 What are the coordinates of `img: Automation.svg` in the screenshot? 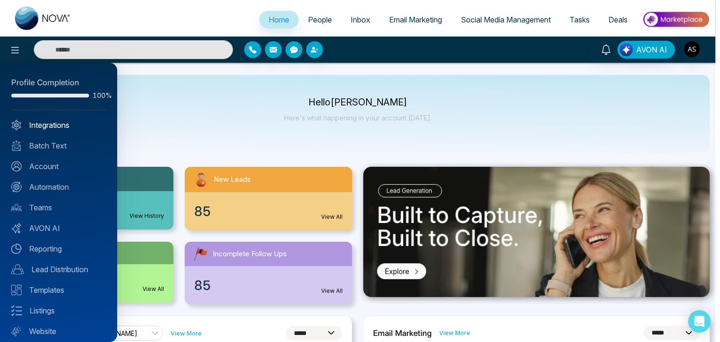 It's located at (16, 187).